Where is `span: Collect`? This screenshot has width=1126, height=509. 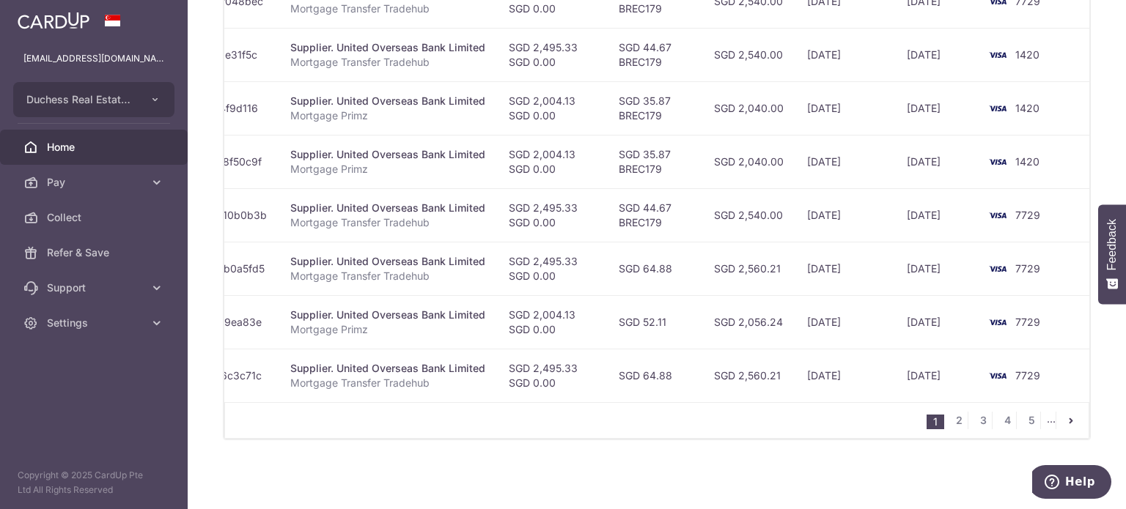
span: Collect is located at coordinates (95, 218).